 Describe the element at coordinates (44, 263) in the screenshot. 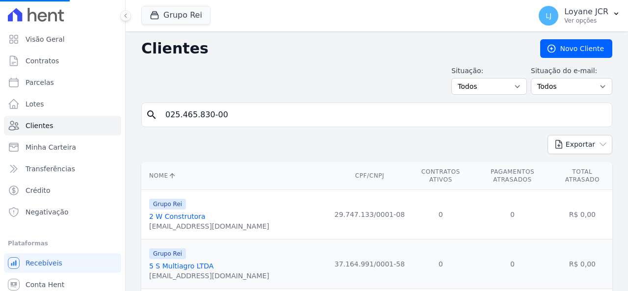

I see `span: Recebíveis` at that location.